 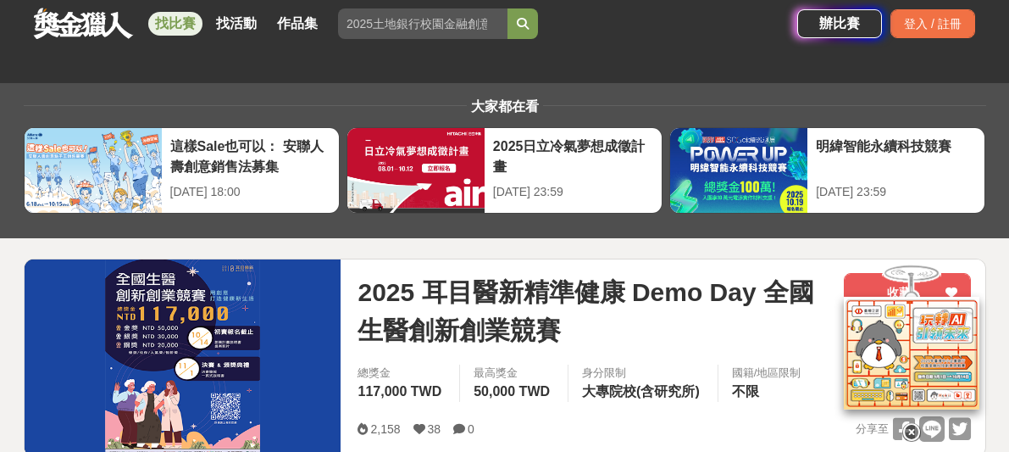 What do you see at coordinates (399, 391) in the screenshot?
I see `span: 117,000 TWD` at bounding box center [399, 391].